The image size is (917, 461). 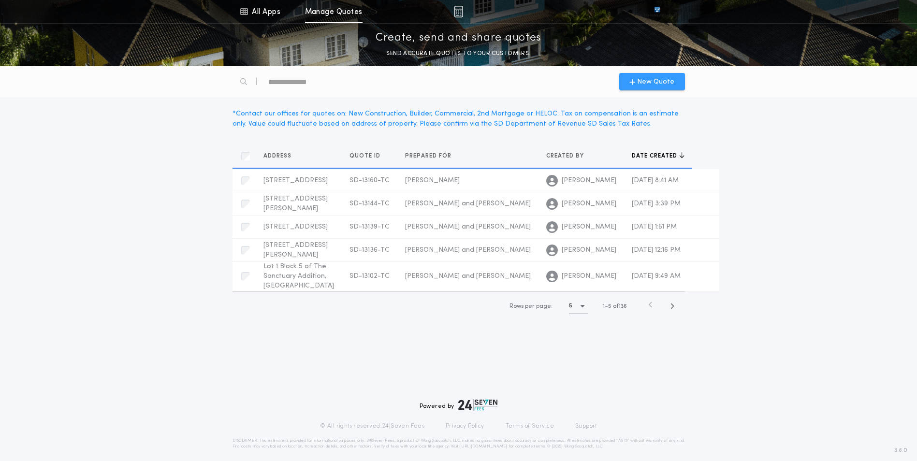 What do you see at coordinates (568, 156) in the screenshot?
I see `button: Created by` at bounding box center [568, 156].